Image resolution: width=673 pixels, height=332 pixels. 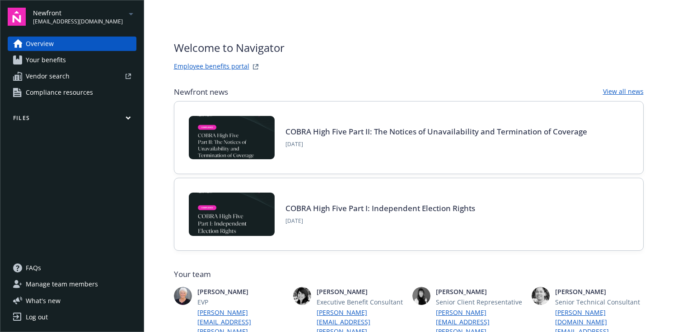 I want to click on a: Your benefits, so click(x=72, y=60).